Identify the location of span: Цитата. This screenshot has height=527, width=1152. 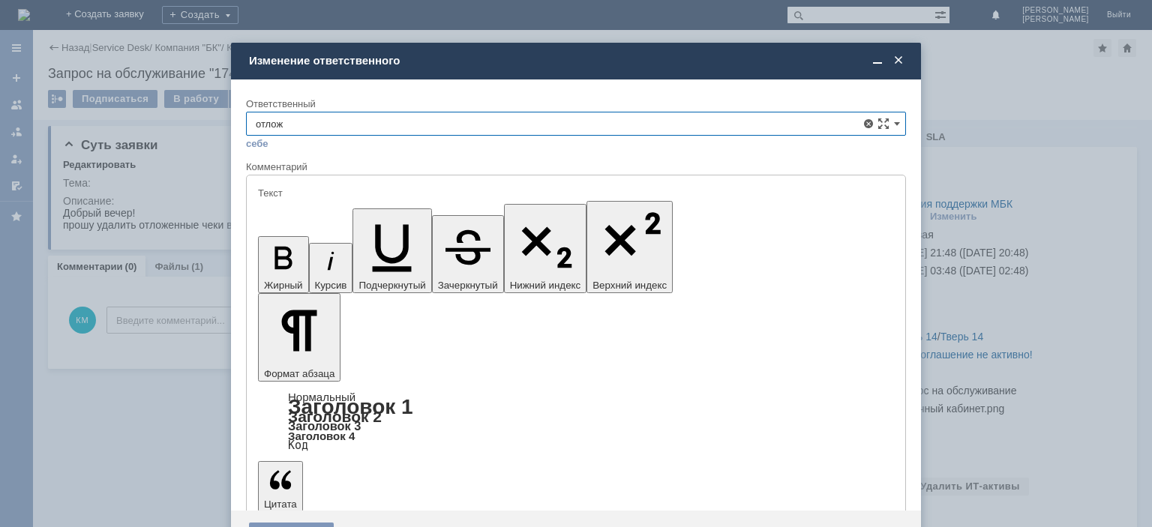
(281, 504).